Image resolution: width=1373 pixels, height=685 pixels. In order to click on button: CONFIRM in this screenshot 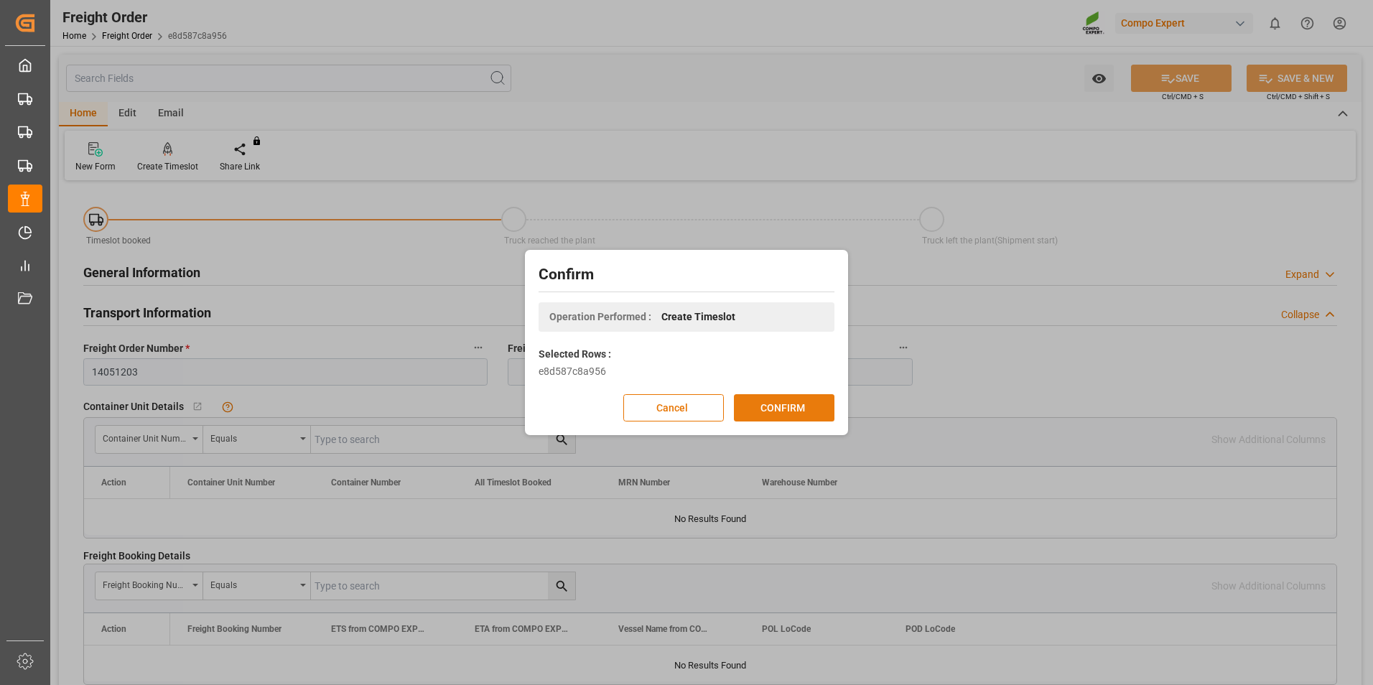, I will do `click(784, 408)`.